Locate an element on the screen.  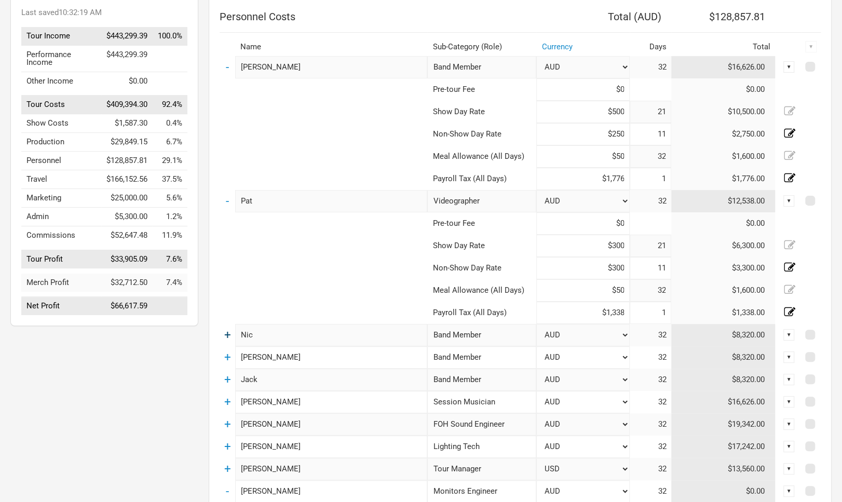
td: Personnel as % of Tour Income is located at coordinates (170, 161).